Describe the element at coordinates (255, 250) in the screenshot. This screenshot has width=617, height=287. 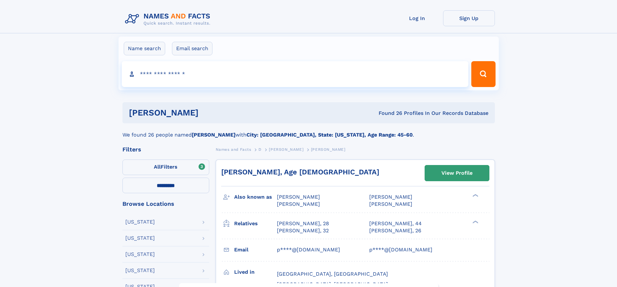
I see `h3: Email` at that location.